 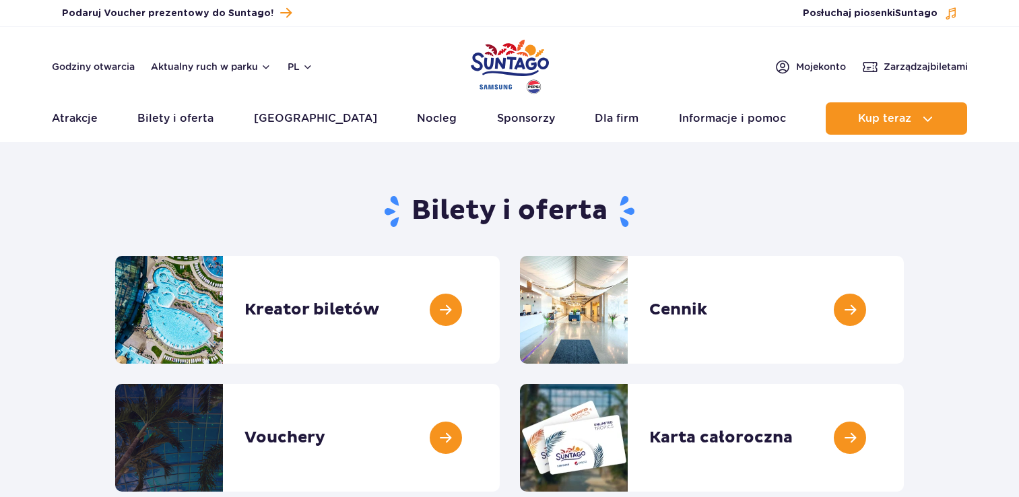 What do you see at coordinates (810, 67) in the screenshot?
I see `a: Mojekonto` at bounding box center [810, 67].